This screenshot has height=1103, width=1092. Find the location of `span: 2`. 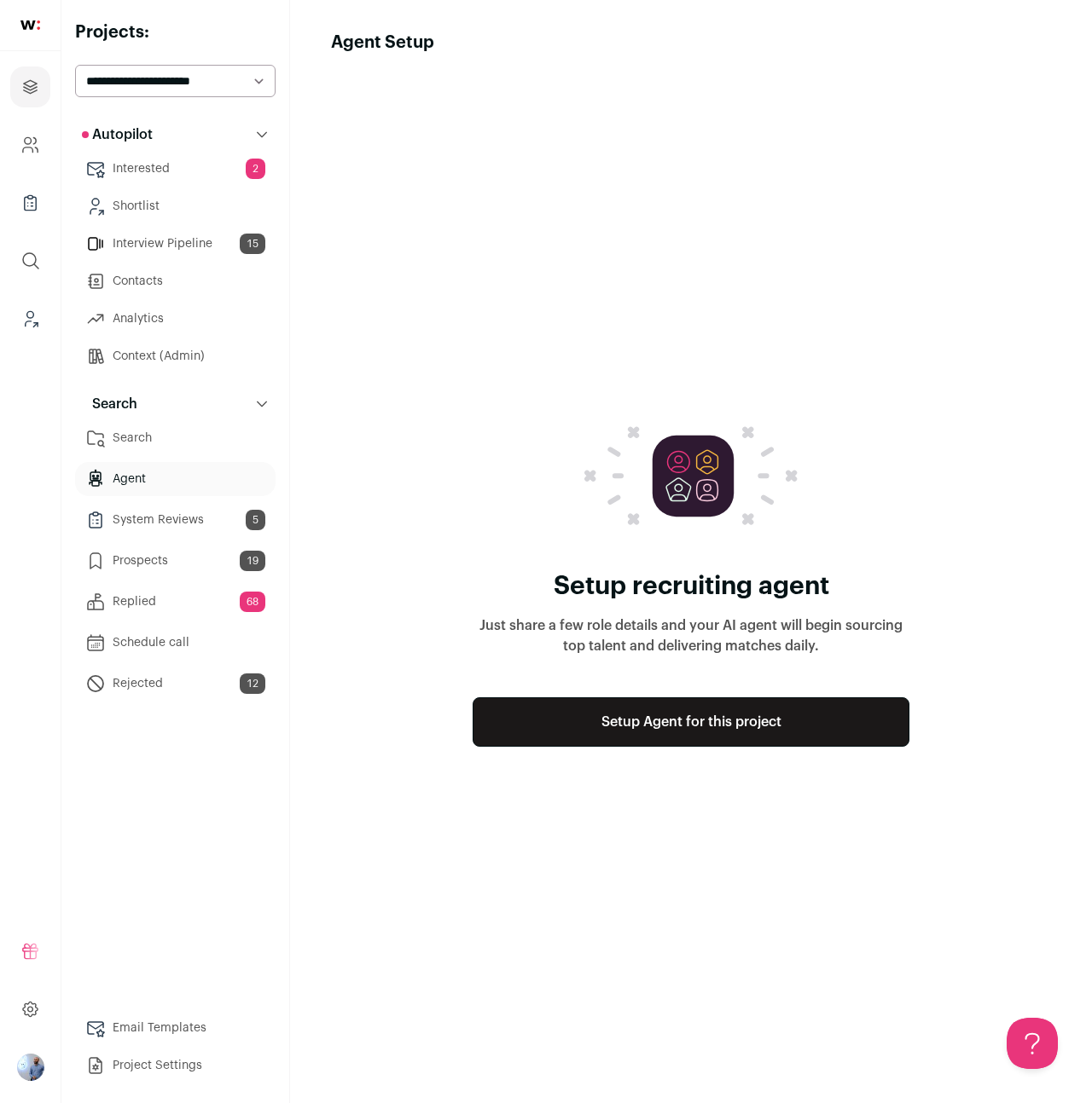

span: 2 is located at coordinates (255, 169).